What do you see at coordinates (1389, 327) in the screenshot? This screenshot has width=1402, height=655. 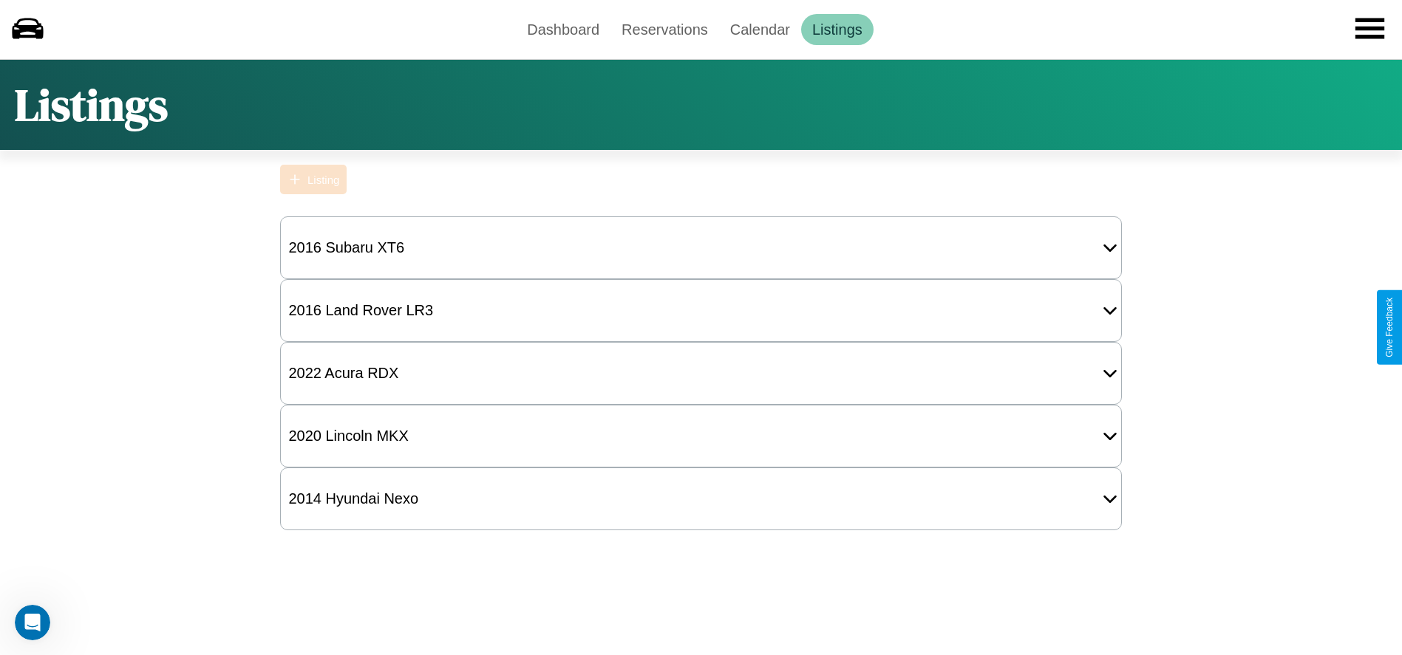 I see `div: Give Feedback` at bounding box center [1389, 327].